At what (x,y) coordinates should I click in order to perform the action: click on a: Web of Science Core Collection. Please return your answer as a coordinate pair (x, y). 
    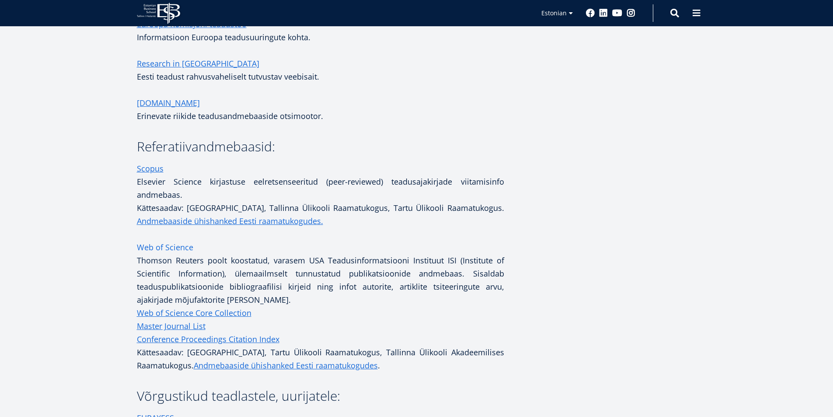
    Looking at the image, I should click on (194, 313).